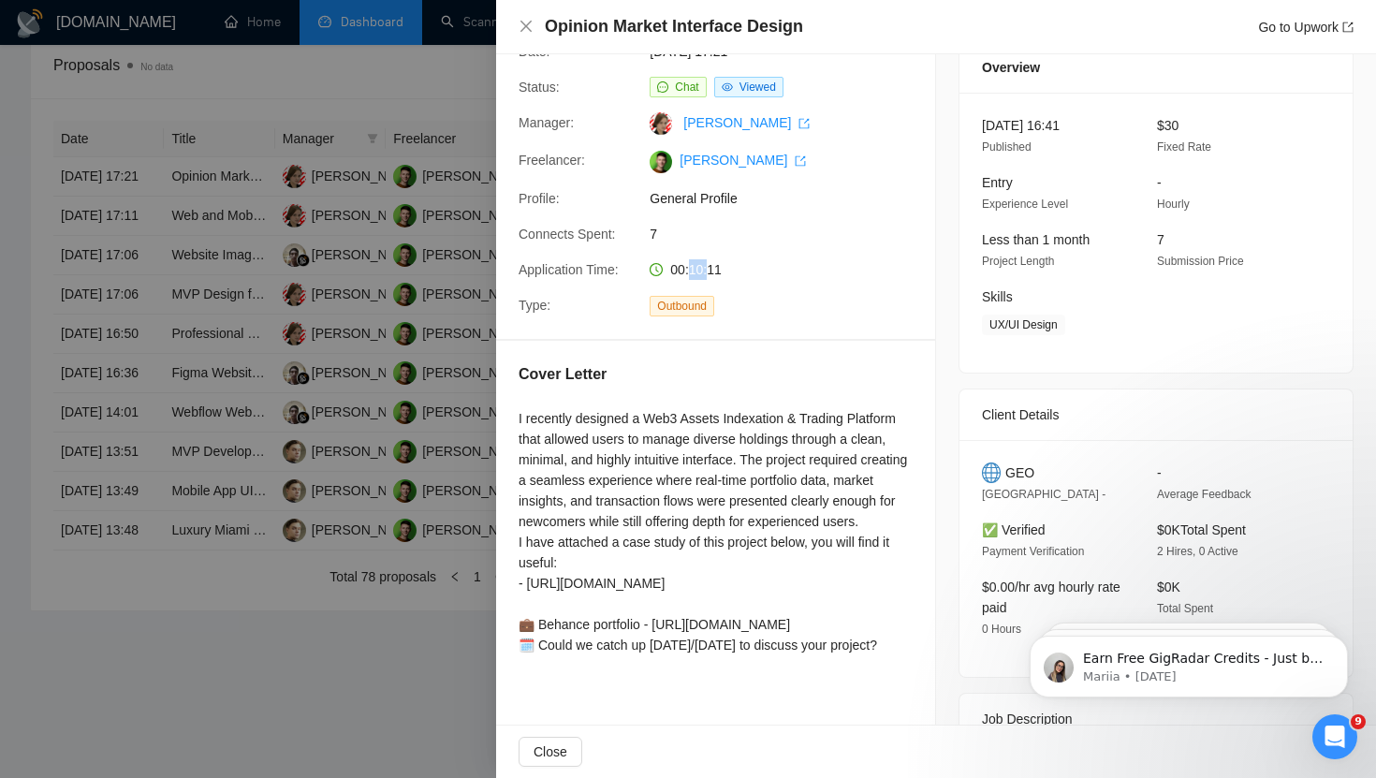  What do you see at coordinates (696, 270) in the screenshot?
I see `span: 00:10:11` at bounding box center [696, 270].